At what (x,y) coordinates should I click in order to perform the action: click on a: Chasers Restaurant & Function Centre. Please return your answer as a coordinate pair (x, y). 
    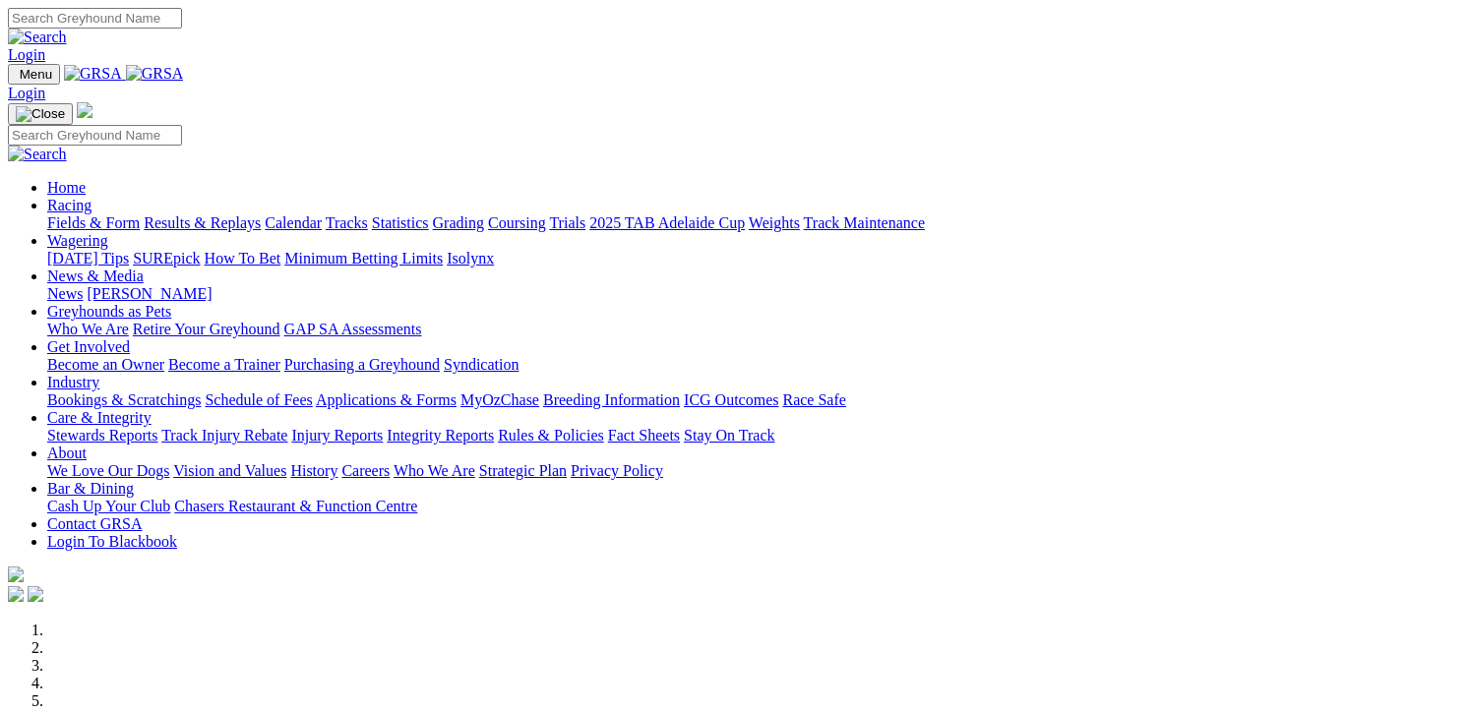
    Looking at the image, I should click on (295, 506).